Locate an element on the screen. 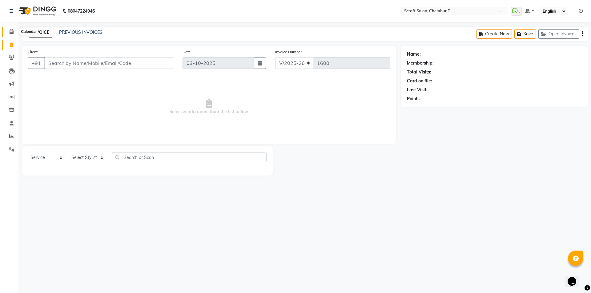 Image resolution: width=591 pixels, height=293 pixels. div: Last Visit: is located at coordinates (417, 90).